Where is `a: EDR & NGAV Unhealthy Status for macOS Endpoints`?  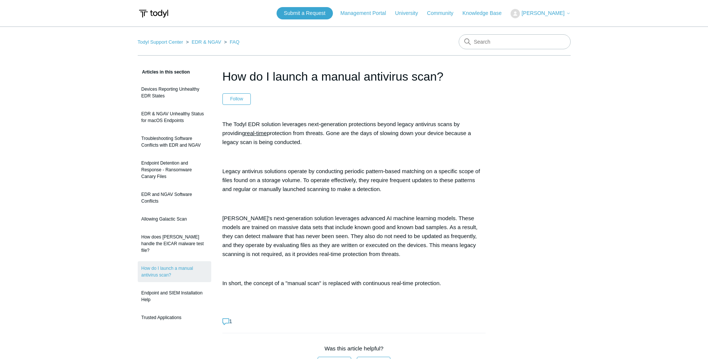
a: EDR & NGAV Unhealthy Status for macOS Endpoints is located at coordinates (174, 117).